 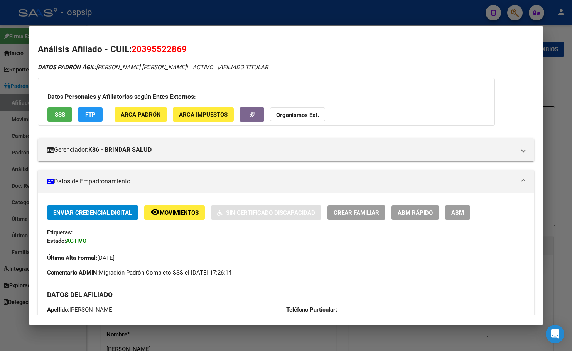 What do you see at coordinates (90, 114) in the screenshot?
I see `button: FTP` at bounding box center [90, 114].